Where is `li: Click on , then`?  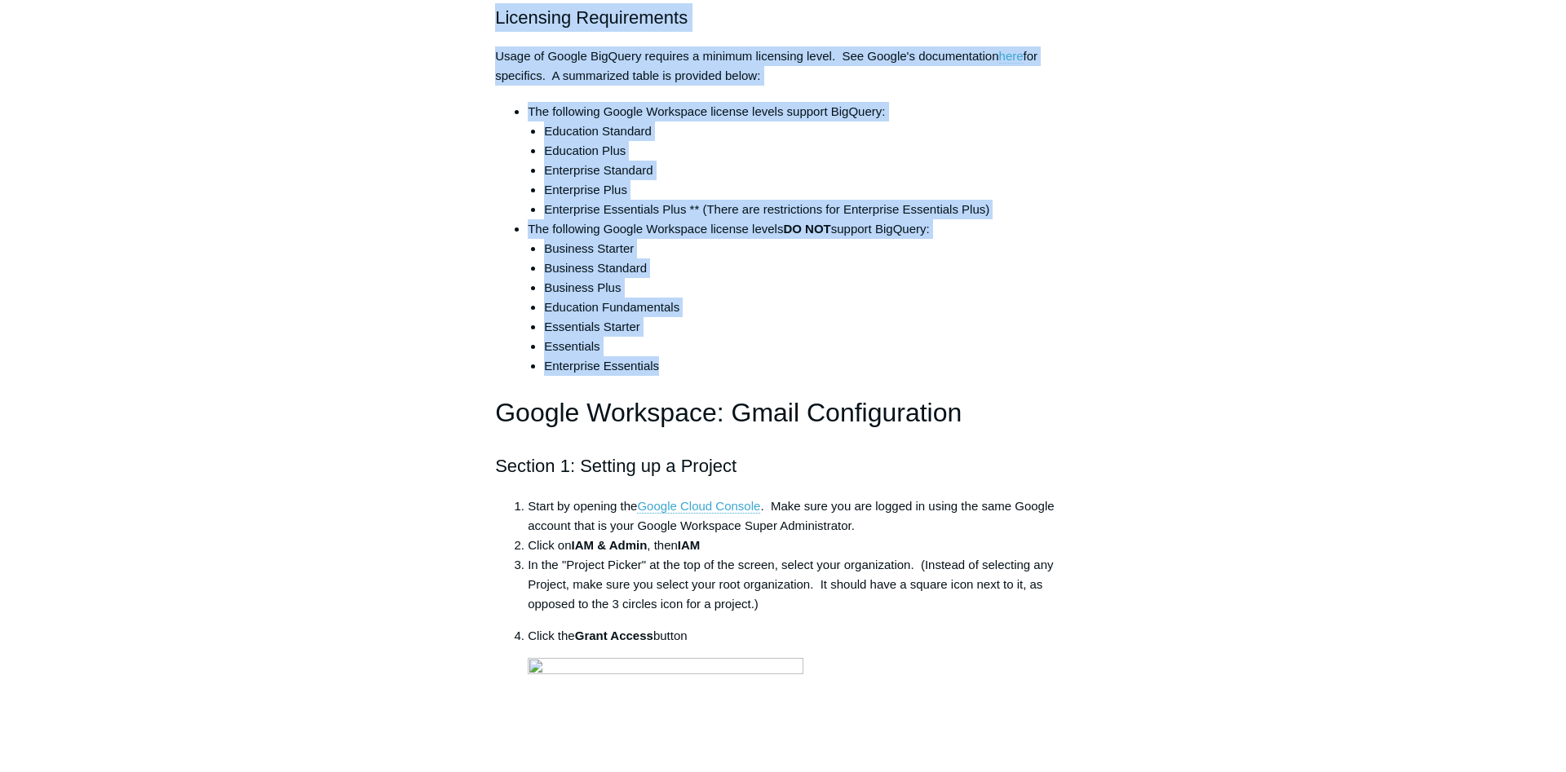
li: Click on , then is located at coordinates (799, 546).